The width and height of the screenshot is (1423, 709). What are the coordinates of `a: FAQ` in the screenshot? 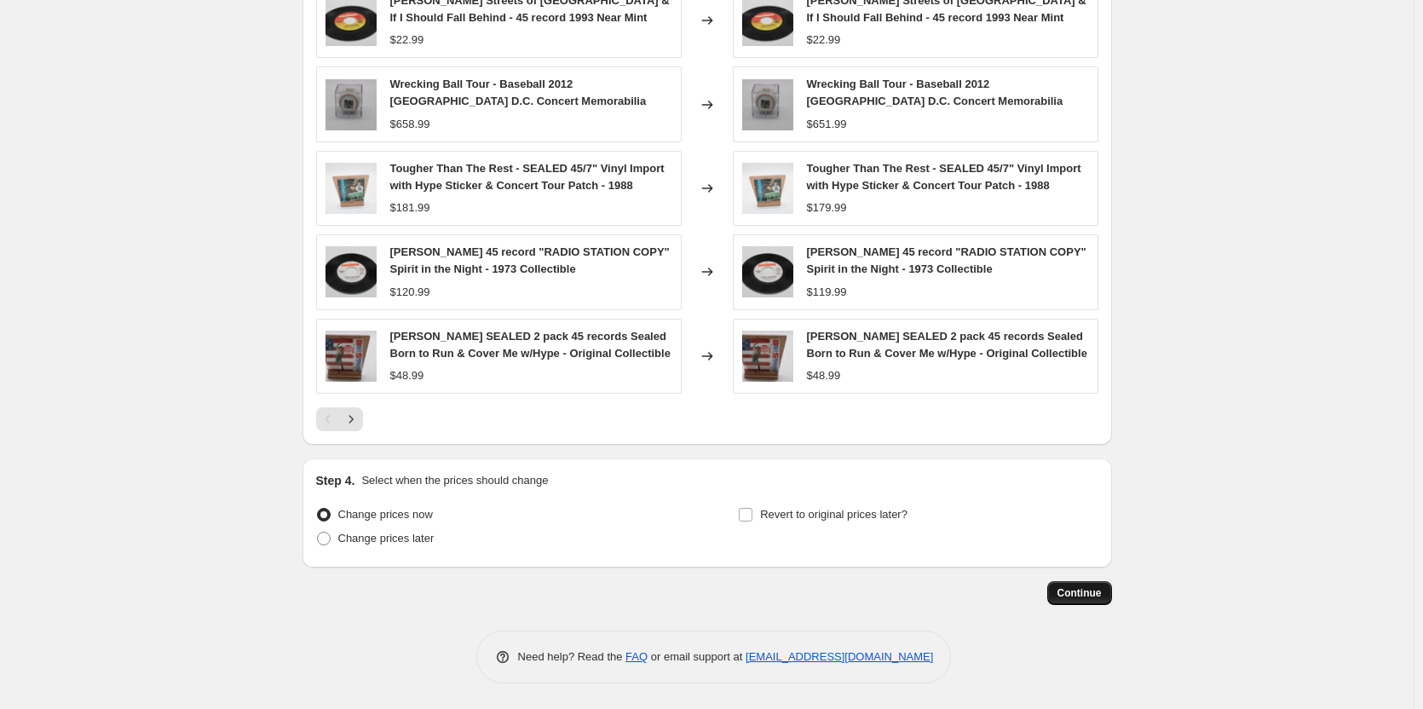 It's located at (637, 656).